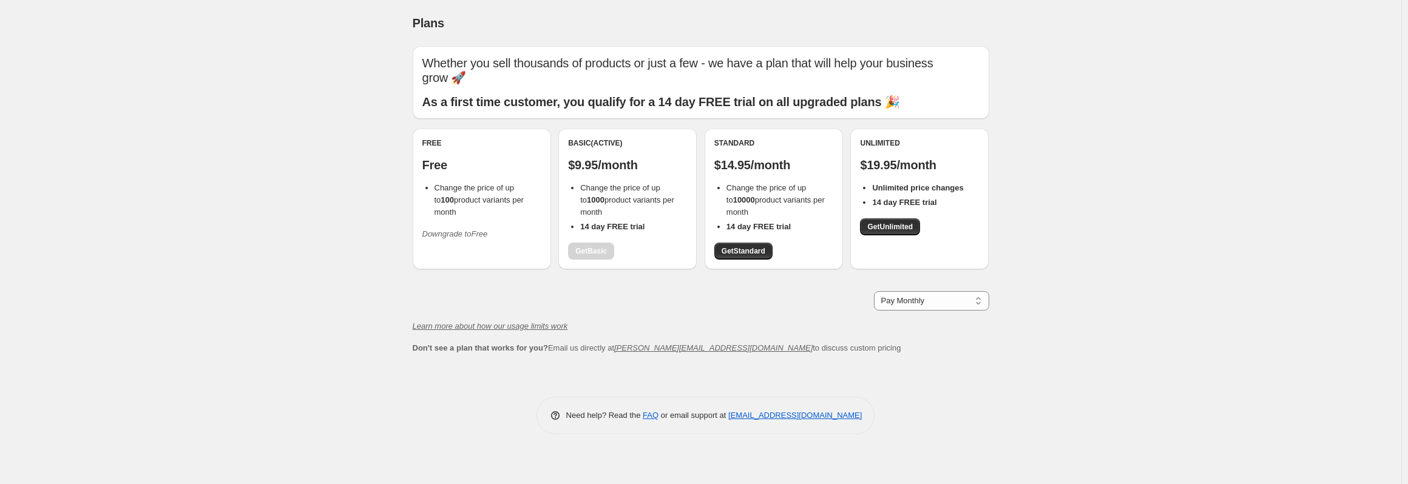 The width and height of the screenshot is (1408, 484). Describe the element at coordinates (604, 415) in the screenshot. I see `span: Need help? Read the` at that location.